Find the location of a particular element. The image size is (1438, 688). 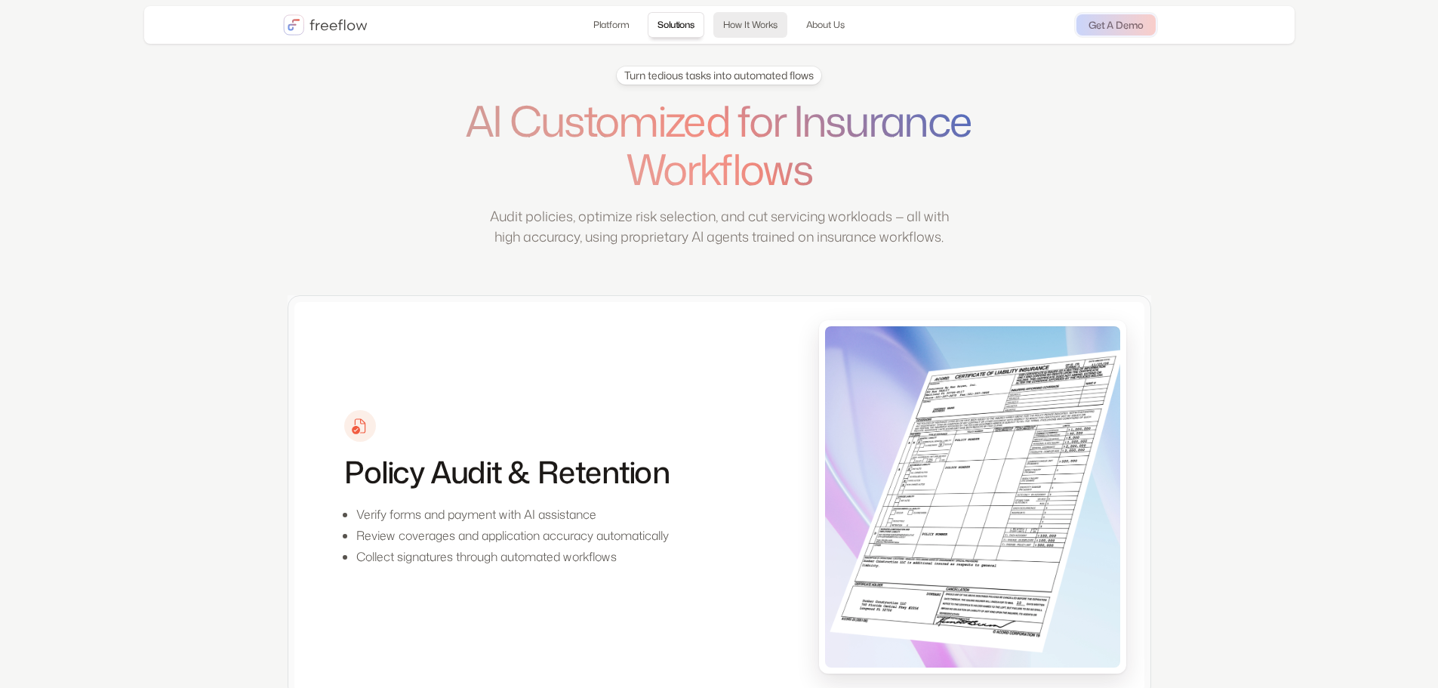

h3: Policy Audit & Retention is located at coordinates (507, 472).